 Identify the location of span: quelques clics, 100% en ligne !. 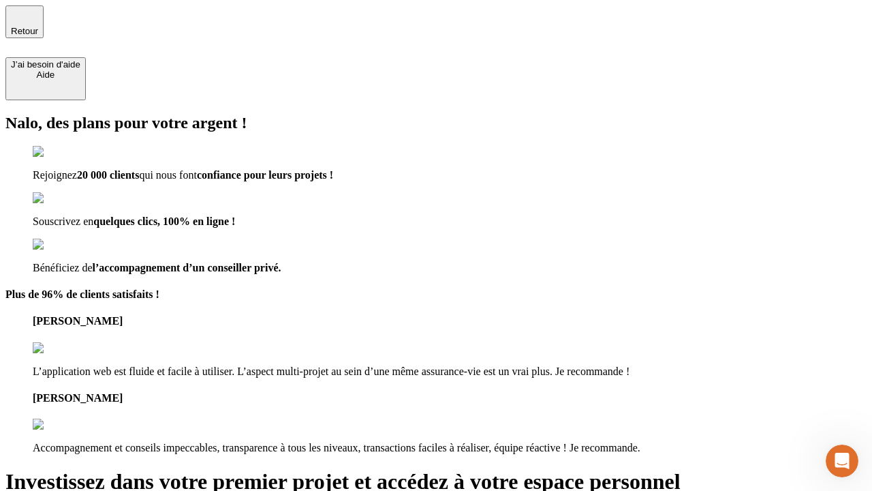
(164, 221).